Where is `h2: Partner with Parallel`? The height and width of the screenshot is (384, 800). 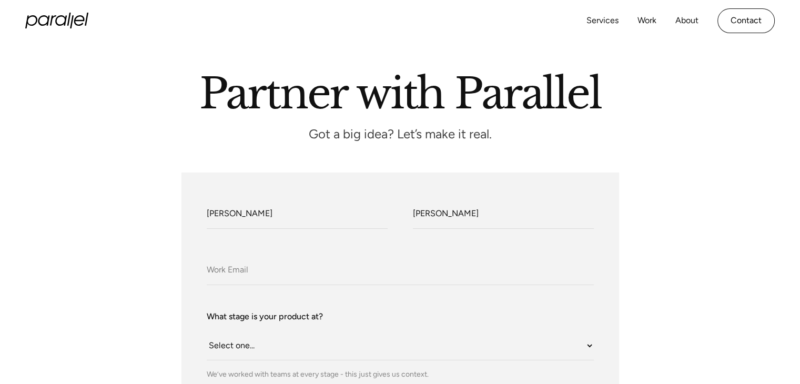 h2: Partner with Parallel is located at coordinates (400, 91).